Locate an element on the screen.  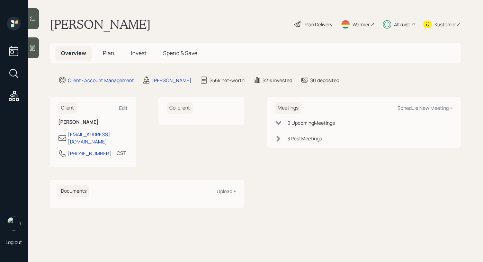
span: Invest is located at coordinates (139, 53).